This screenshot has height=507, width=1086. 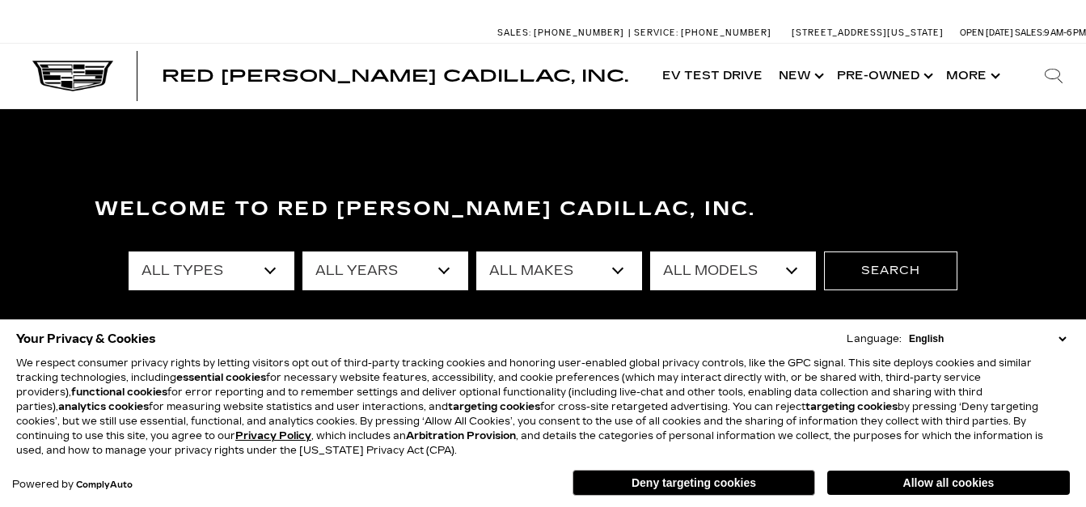 I want to click on select: Filter by type, so click(x=211, y=271).